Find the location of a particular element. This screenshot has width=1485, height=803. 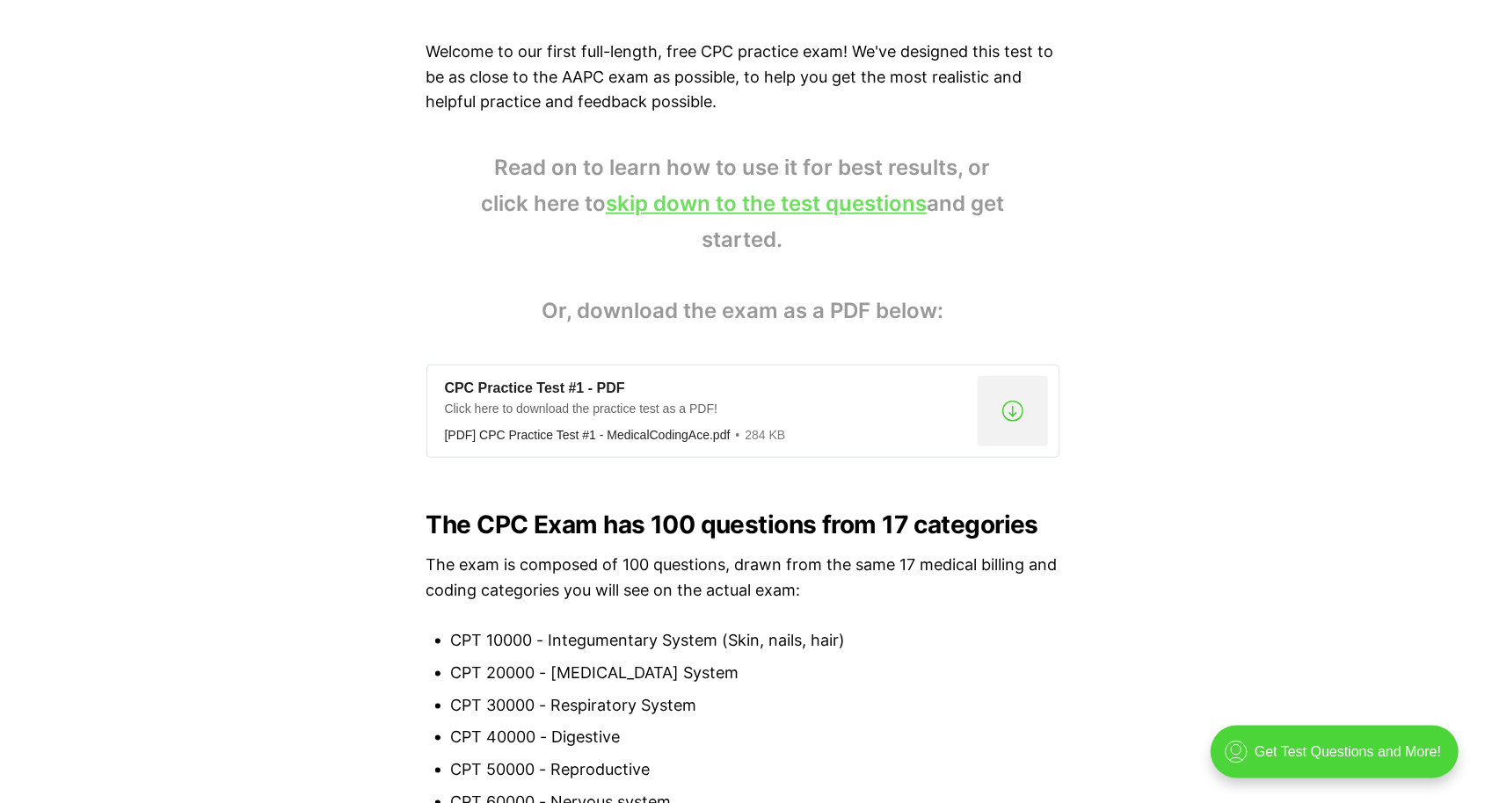

a: skip down to the test questions is located at coordinates (766, 203).